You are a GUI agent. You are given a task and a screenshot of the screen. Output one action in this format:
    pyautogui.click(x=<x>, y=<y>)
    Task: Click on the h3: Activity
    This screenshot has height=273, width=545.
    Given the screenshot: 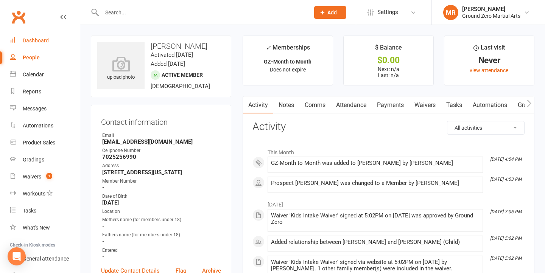 What is the action you would take?
    pyautogui.click(x=389, y=127)
    